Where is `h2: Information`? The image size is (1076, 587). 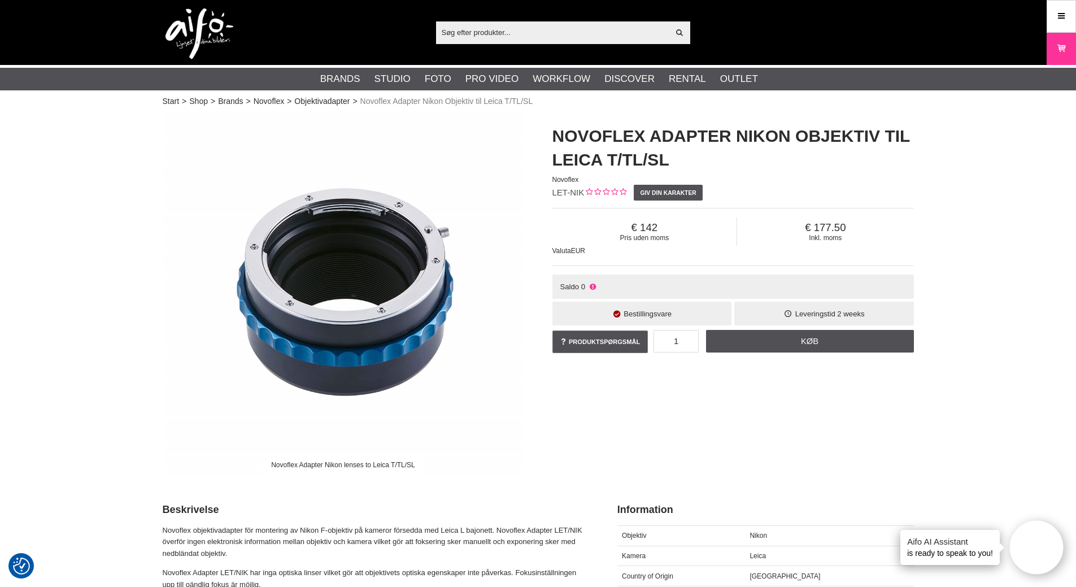 h2: Information is located at coordinates (765, 509).